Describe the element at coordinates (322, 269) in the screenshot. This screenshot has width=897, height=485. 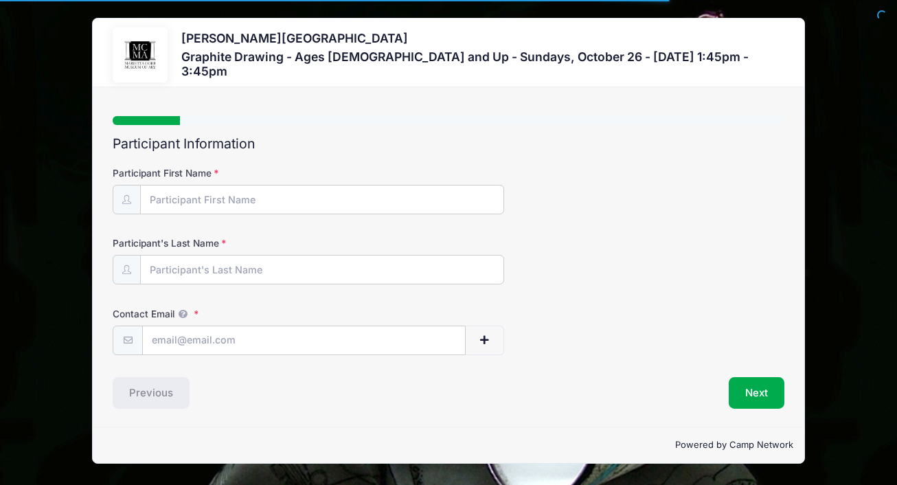
I see `input: Participant's Last Name` at that location.